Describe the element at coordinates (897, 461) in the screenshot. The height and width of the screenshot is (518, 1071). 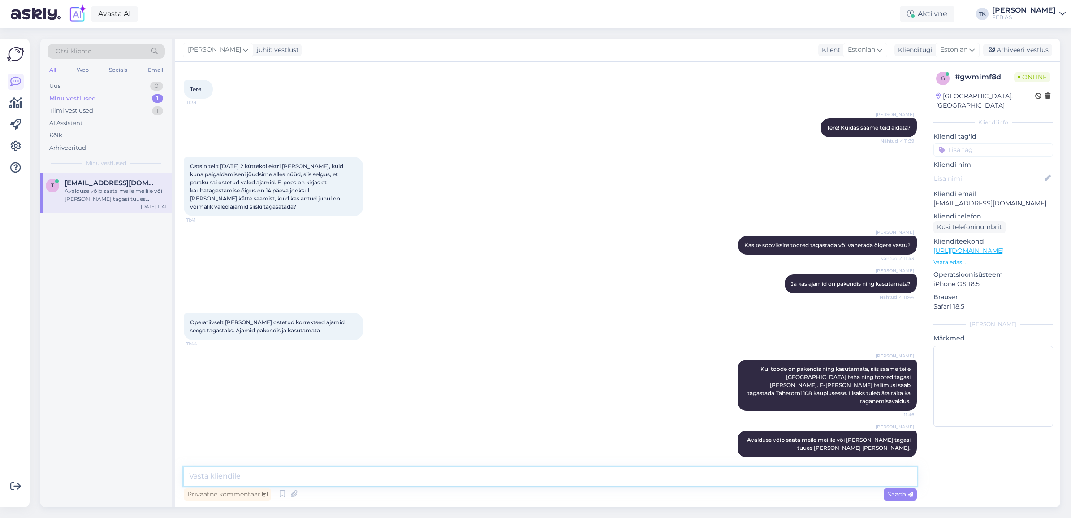
I see `span: 11:47` at that location.